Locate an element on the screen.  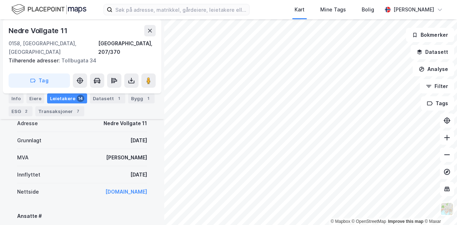
button: Analyse is located at coordinates (433, 69).